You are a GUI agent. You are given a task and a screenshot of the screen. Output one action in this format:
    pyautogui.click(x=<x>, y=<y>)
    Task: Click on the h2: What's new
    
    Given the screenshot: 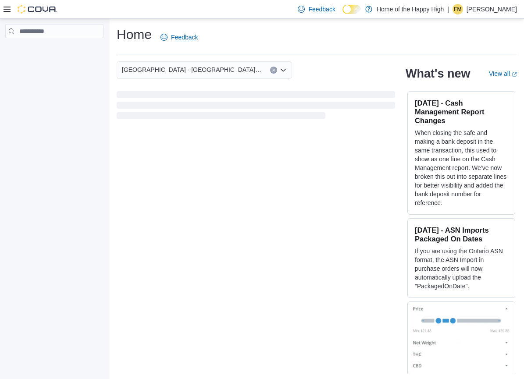 What is the action you would take?
    pyautogui.click(x=437, y=74)
    